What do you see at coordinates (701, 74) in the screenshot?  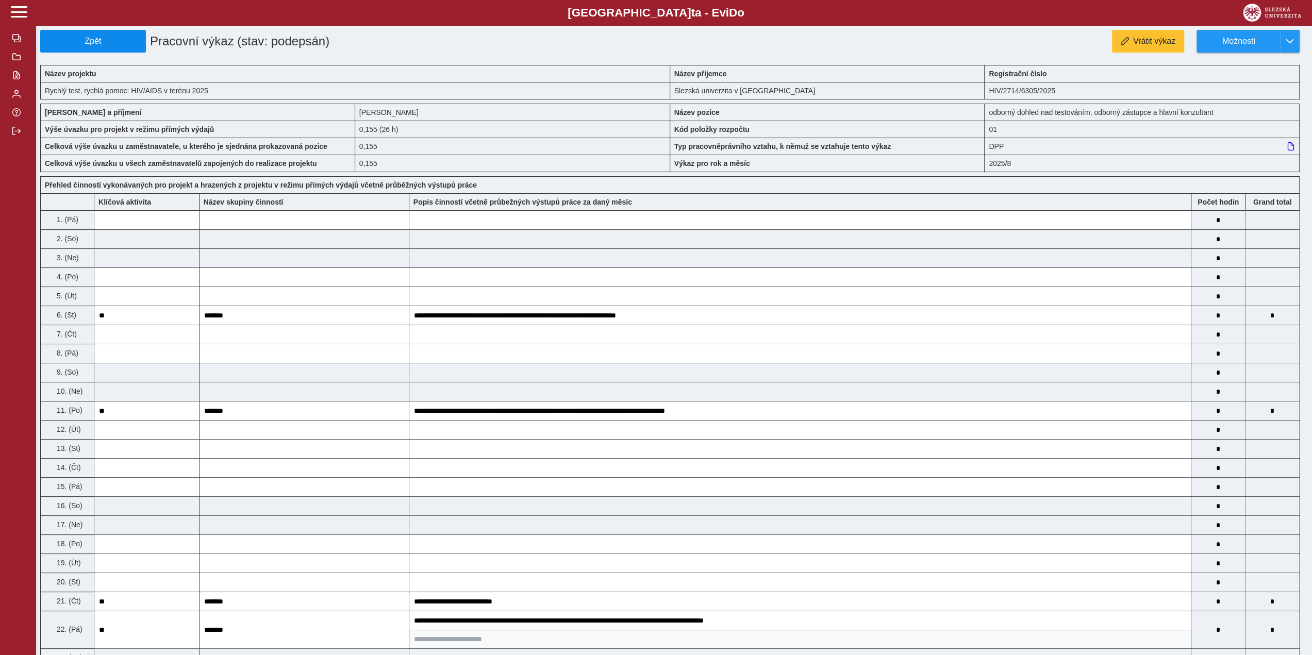 I see `b: Název příjemce` at bounding box center [701, 74].